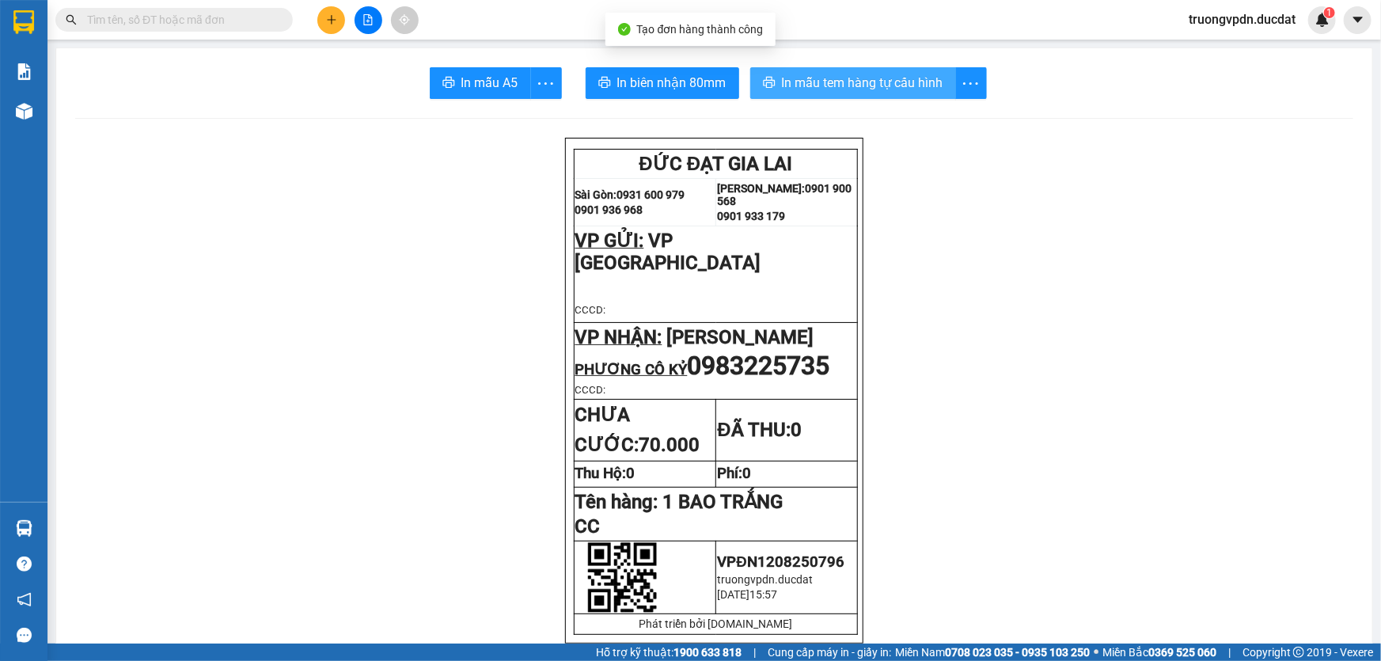  I want to click on sup: 1, so click(1329, 13).